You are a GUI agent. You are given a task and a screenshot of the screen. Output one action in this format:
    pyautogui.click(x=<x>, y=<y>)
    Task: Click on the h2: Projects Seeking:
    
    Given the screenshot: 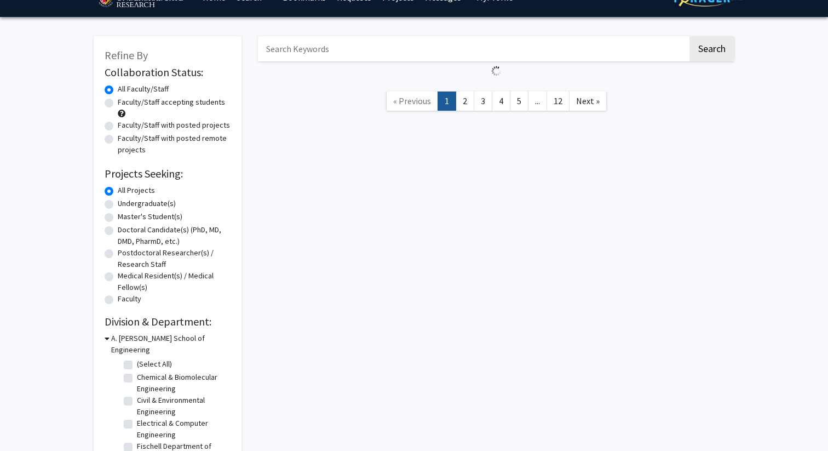 What is the action you would take?
    pyautogui.click(x=168, y=174)
    